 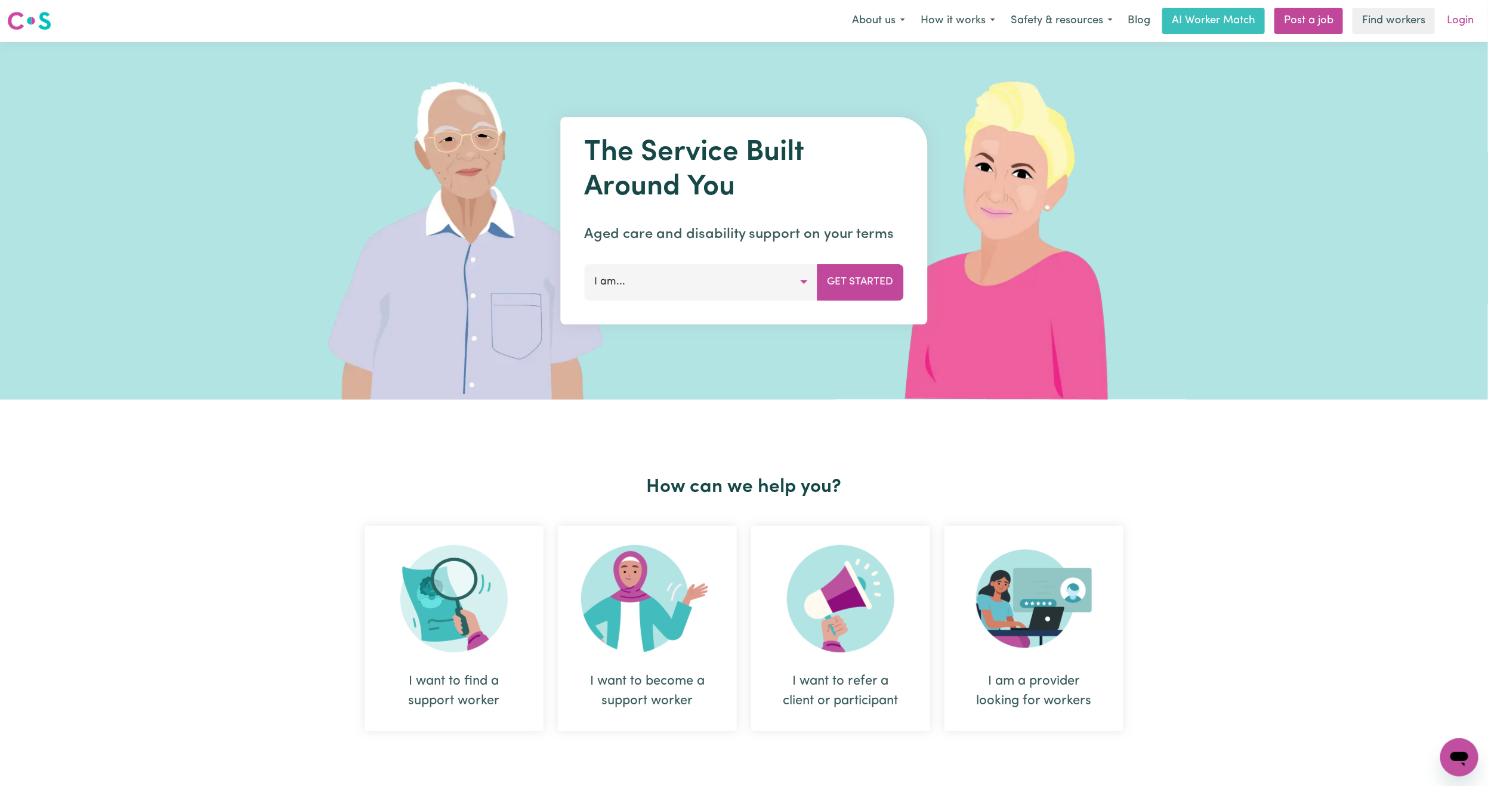 What do you see at coordinates (29, 21) in the screenshot?
I see `img: Careseekers logo` at bounding box center [29, 21].